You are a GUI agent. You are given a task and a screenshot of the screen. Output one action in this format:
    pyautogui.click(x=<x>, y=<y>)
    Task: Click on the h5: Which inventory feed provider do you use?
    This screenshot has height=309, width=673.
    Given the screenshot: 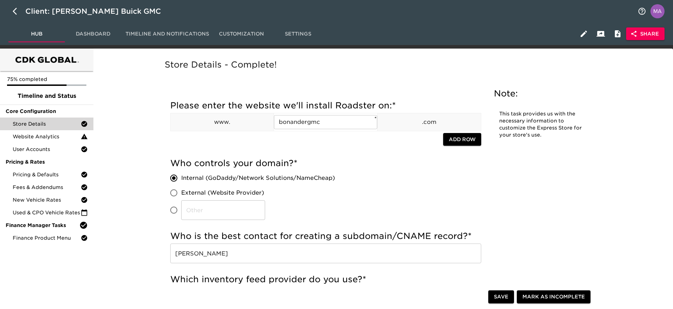 What is the action you would take?
    pyautogui.click(x=326, y=280)
    